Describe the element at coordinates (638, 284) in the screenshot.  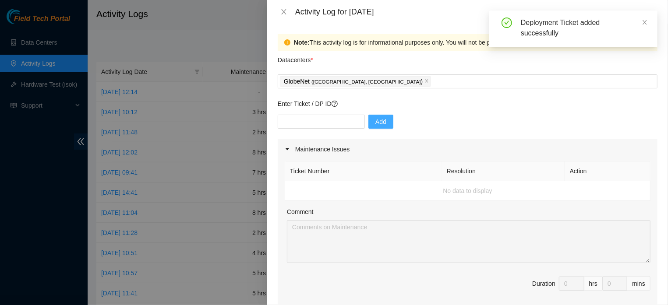
I see `div: mins` at that location.